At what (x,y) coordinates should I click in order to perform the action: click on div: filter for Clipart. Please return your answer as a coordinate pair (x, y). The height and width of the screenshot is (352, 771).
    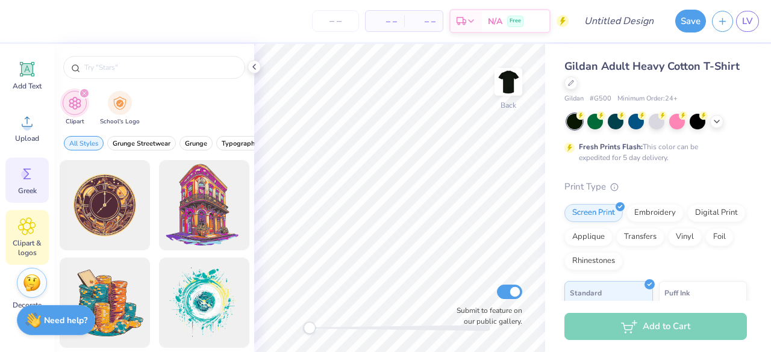
    Looking at the image, I should click on (75, 108).